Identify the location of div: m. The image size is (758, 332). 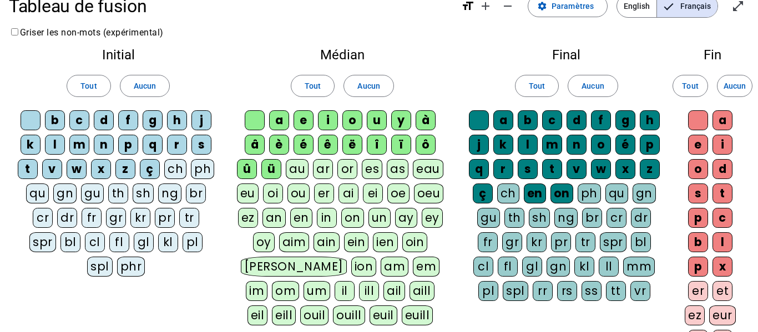
(79, 145).